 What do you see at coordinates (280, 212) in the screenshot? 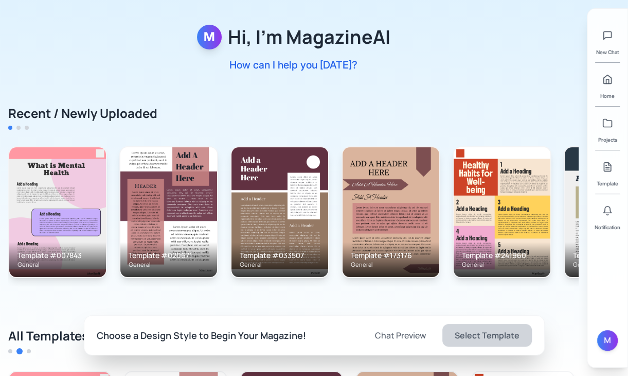
I see `img: Template #033507` at bounding box center [280, 212].